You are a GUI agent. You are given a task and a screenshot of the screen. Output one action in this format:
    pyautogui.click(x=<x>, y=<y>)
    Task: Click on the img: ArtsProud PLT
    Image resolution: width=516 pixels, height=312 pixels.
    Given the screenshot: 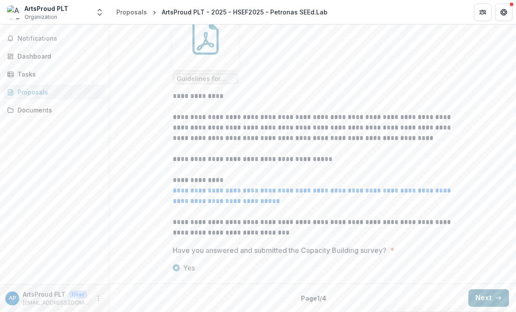 What is the action you would take?
    pyautogui.click(x=14, y=12)
    